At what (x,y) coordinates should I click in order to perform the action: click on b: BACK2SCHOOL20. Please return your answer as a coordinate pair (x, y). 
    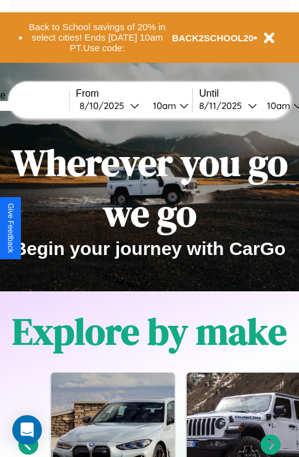
    Looking at the image, I should click on (213, 38).